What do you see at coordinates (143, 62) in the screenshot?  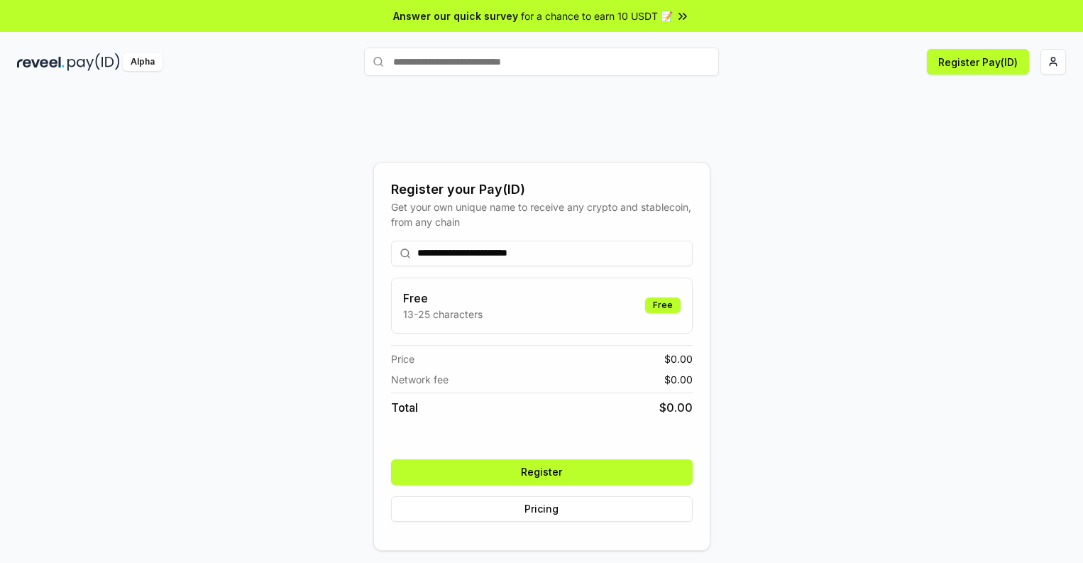 I see `div: Alpha` at bounding box center [143, 62].